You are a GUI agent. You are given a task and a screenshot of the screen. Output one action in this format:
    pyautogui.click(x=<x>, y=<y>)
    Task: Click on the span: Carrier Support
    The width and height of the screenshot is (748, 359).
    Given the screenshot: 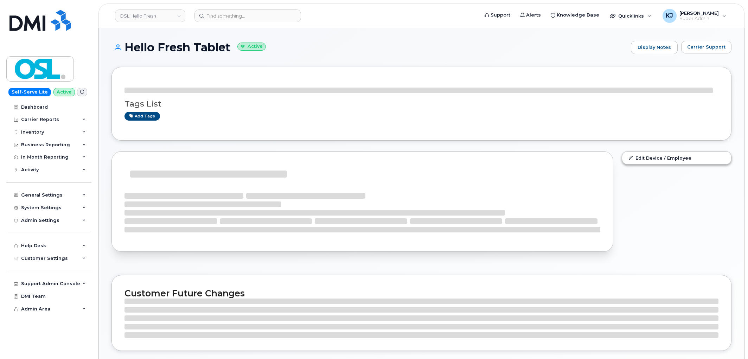 What is the action you would take?
    pyautogui.click(x=706, y=47)
    